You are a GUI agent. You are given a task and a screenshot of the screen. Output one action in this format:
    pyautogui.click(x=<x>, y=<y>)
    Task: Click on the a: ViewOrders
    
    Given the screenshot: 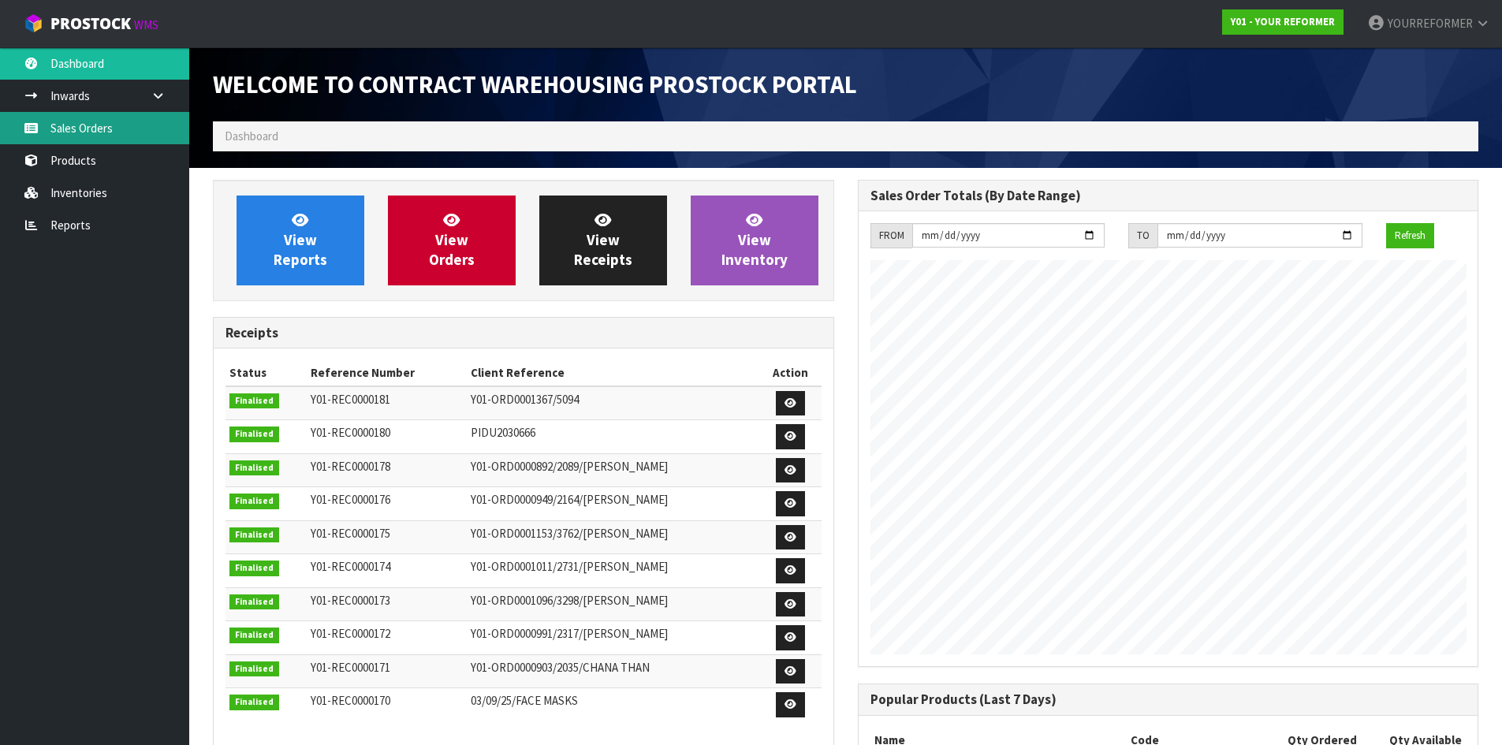 What is the action you would take?
    pyautogui.click(x=452, y=240)
    